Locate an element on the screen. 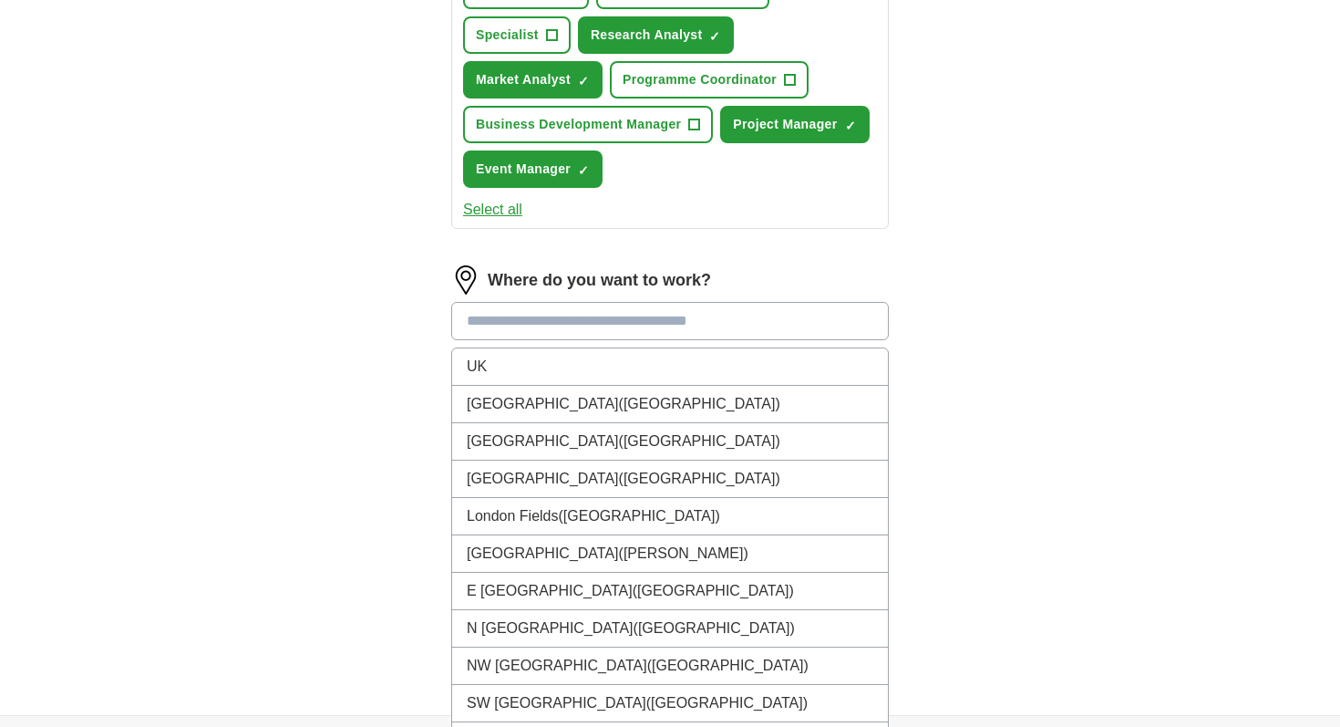 The image size is (1340, 727). span: Project Manager is located at coordinates (785, 124).